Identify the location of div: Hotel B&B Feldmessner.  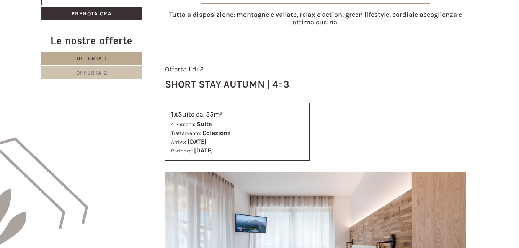
(66, 25).